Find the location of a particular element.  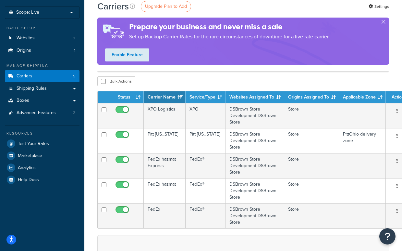

th: Websites Assigned To: activate to sort column ascending is located at coordinates (255, 97).